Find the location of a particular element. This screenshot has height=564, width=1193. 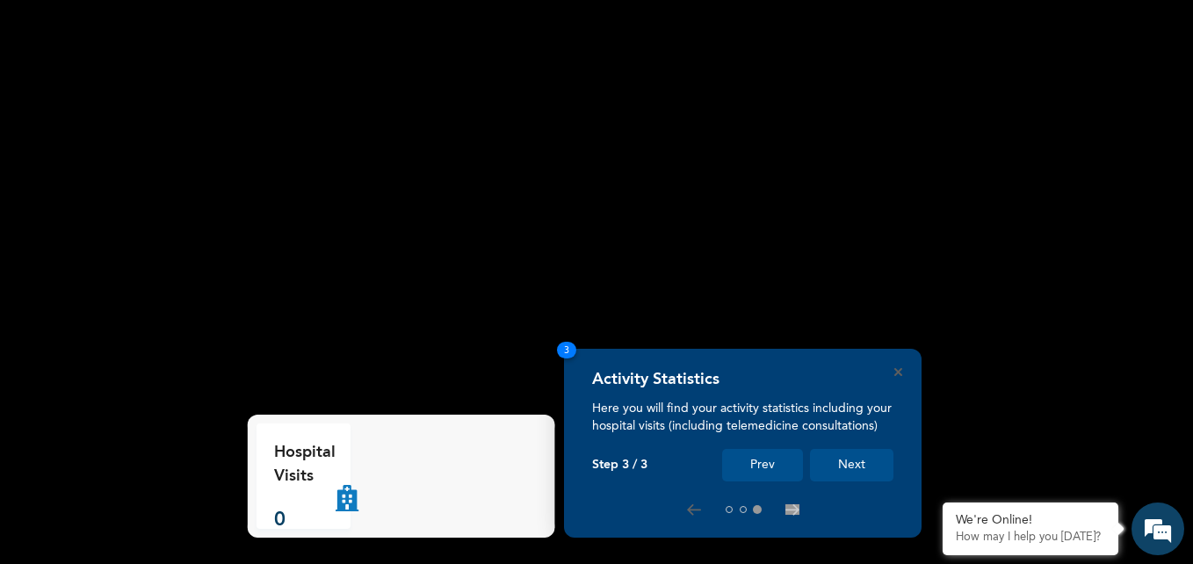

button: Close is located at coordinates (898, 371).